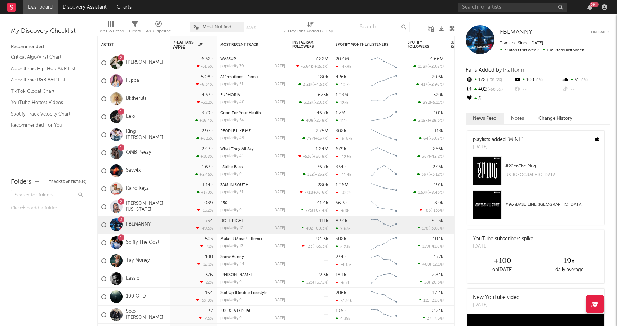  What do you see at coordinates (321, 121) in the screenshot?
I see `span: -25.8 %` at bounding box center [321, 121].